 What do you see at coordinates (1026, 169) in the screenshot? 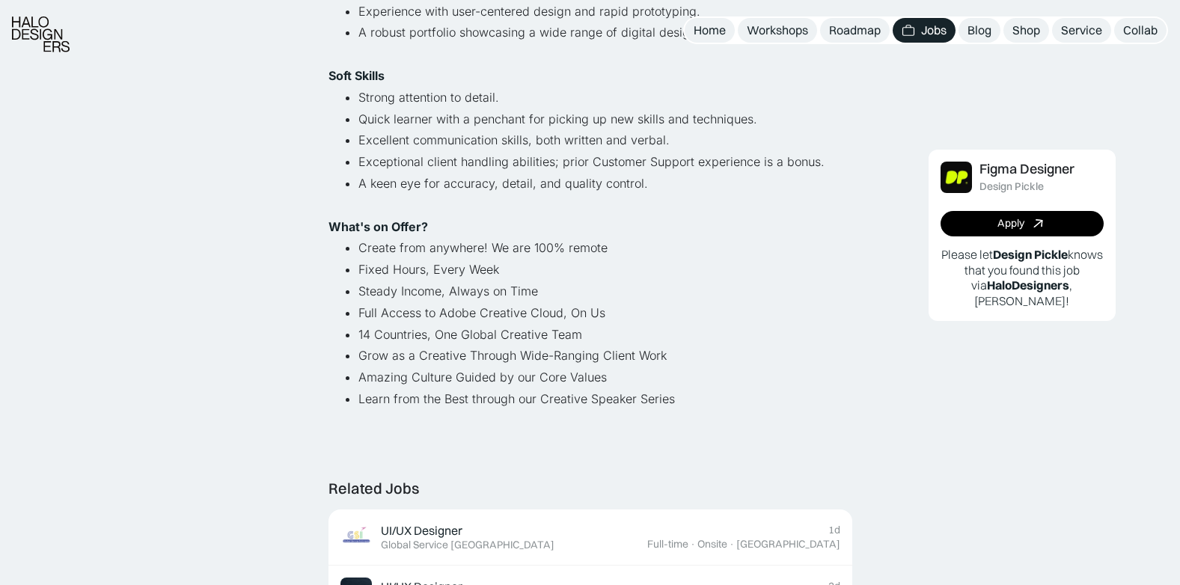
I see `div: Figma Designer` at bounding box center [1026, 169].